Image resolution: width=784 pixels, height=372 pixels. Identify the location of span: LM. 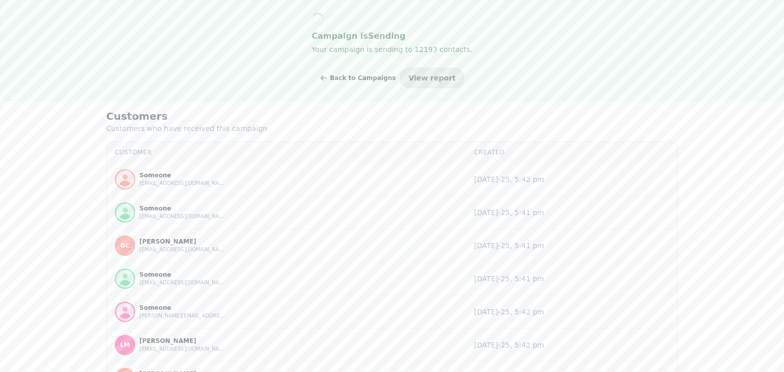
(125, 345).